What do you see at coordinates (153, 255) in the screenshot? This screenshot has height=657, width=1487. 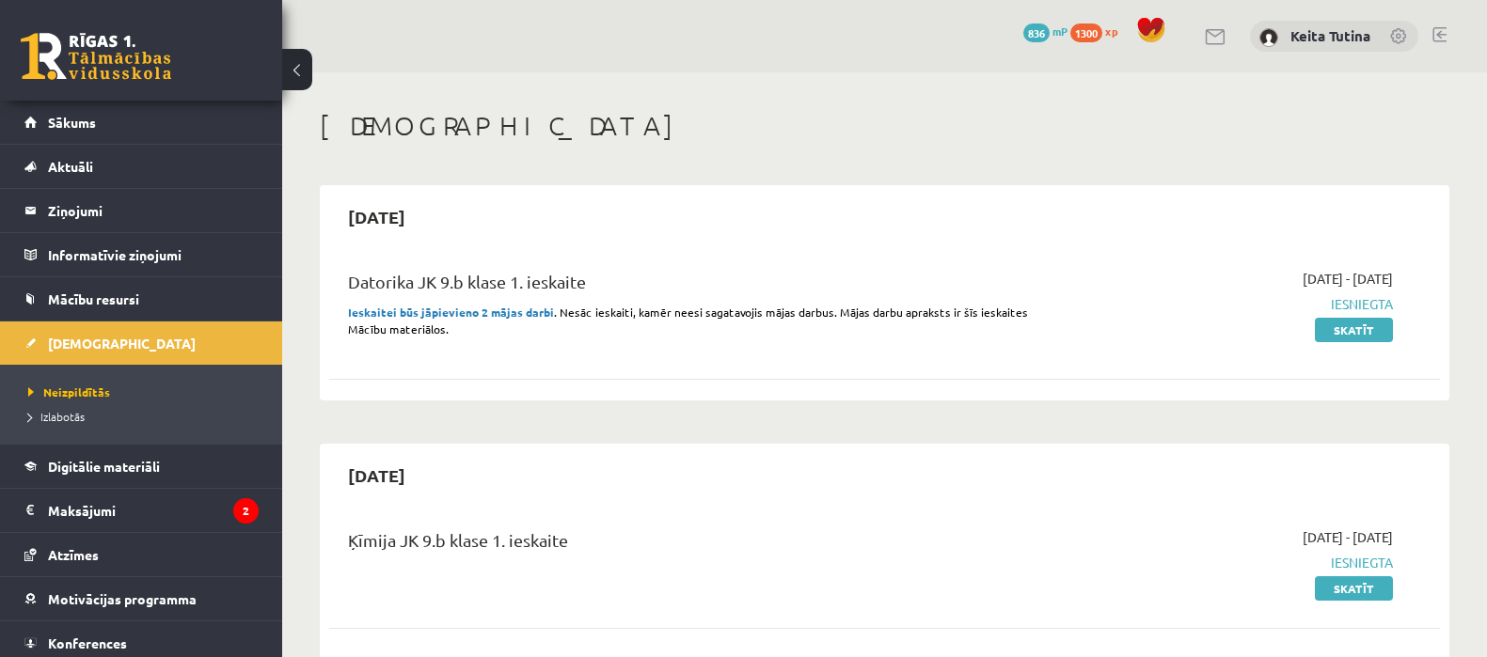 I see `legend: Informatīvie ziņojumi` at bounding box center [153, 255].